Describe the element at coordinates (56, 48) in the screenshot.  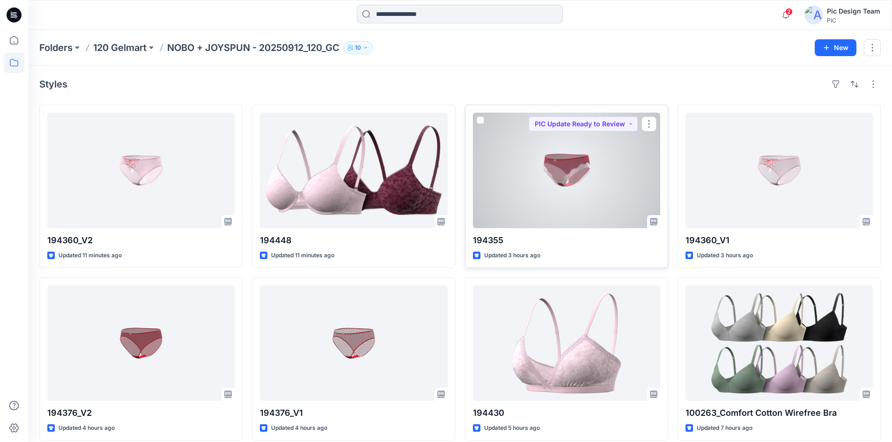
I see `p: Folders` at that location.